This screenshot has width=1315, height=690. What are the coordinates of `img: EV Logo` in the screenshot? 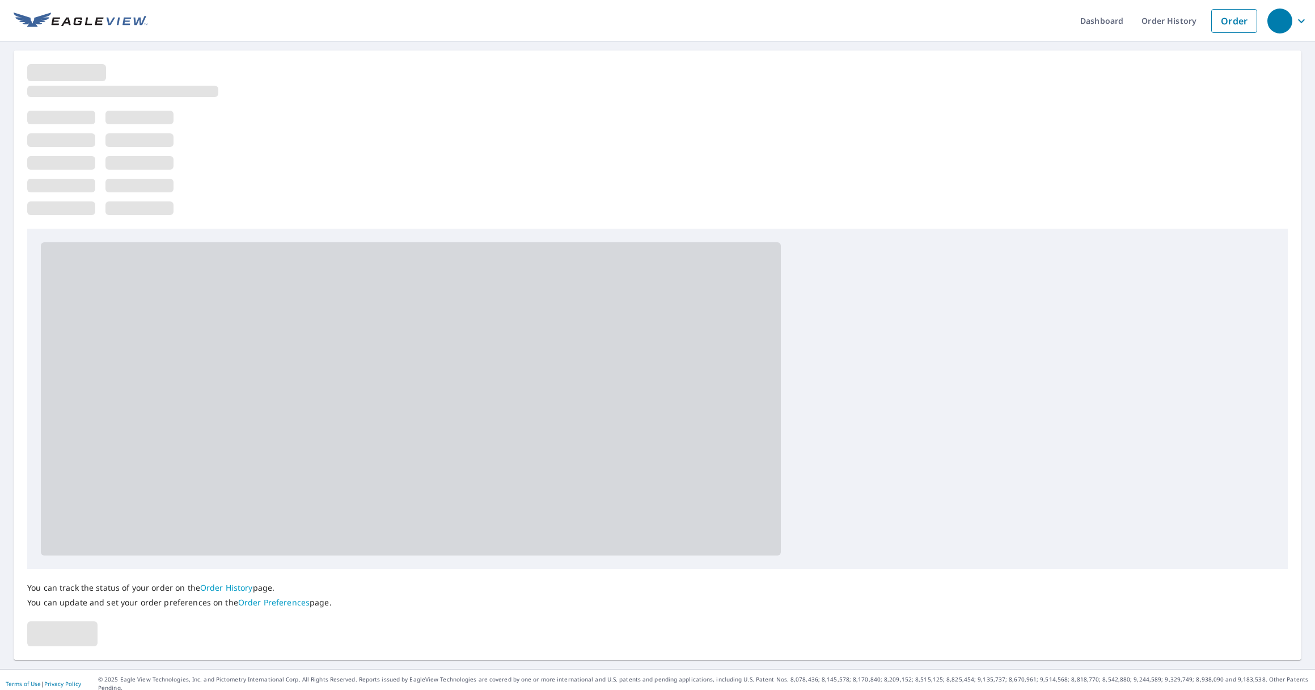 It's located at (81, 21).